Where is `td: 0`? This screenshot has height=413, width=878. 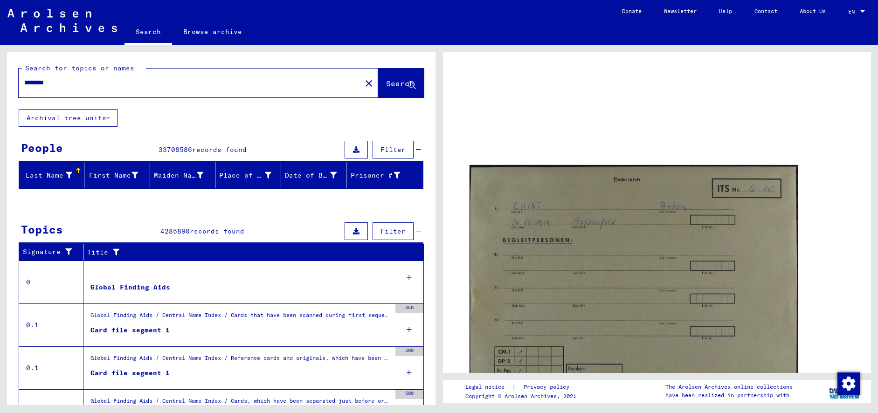
td: 0 is located at coordinates (51, 282).